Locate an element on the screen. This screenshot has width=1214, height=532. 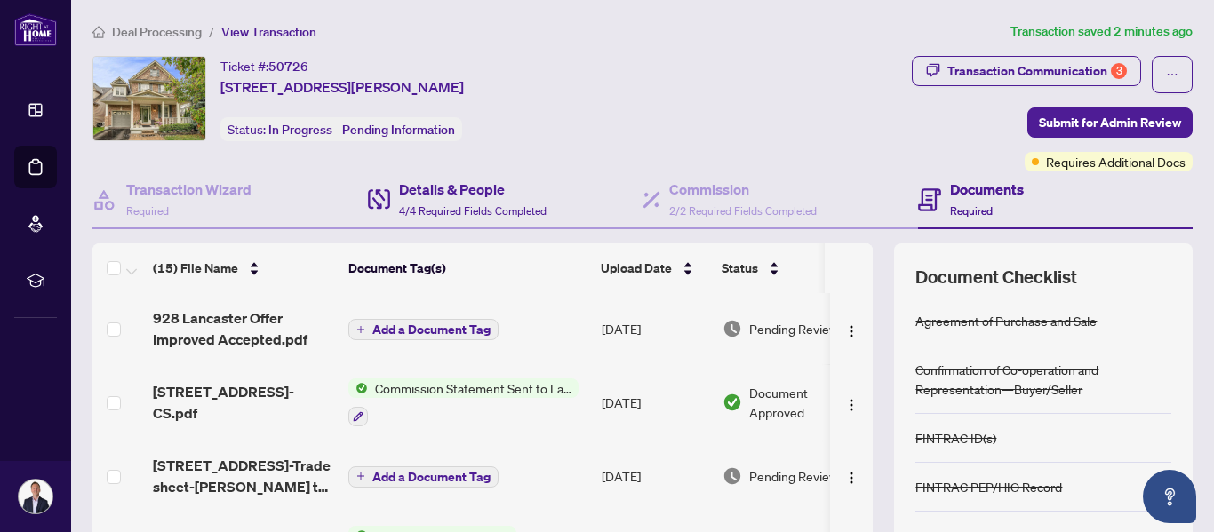
div: FINTRAC ID(s) is located at coordinates (955, 438).